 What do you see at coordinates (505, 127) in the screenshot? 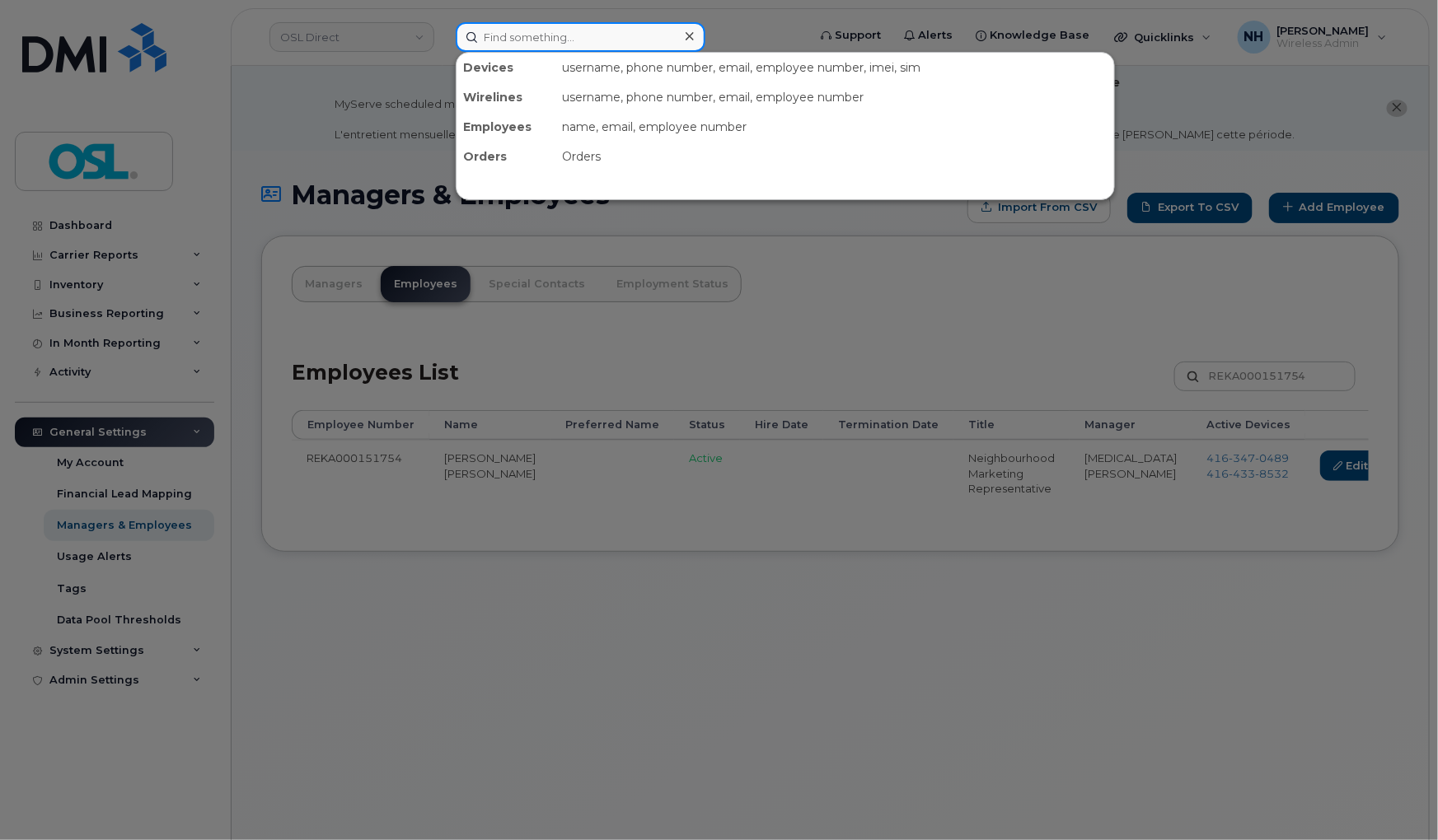
I see `div: Employees` at bounding box center [505, 127].